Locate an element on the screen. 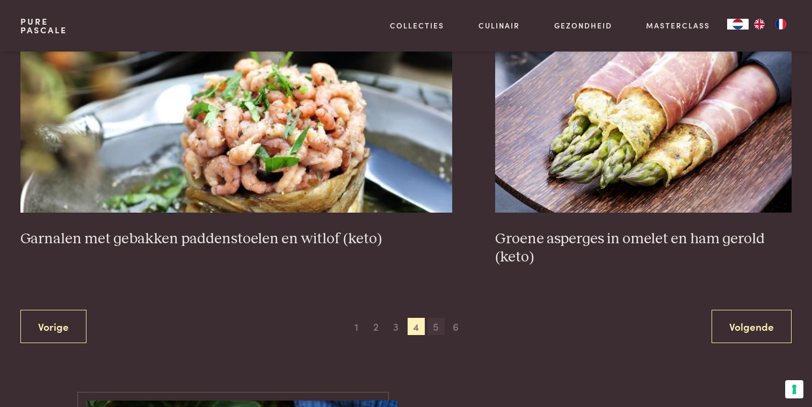 The width and height of the screenshot is (812, 407). span: 3 is located at coordinates (396, 327).